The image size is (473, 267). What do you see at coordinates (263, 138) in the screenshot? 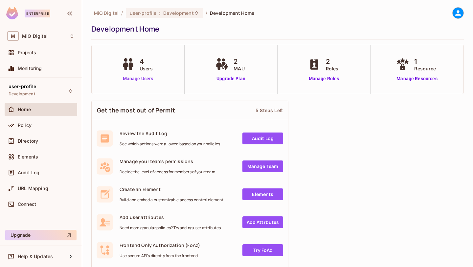
I see `a: Audit Log` at bounding box center [263, 138].